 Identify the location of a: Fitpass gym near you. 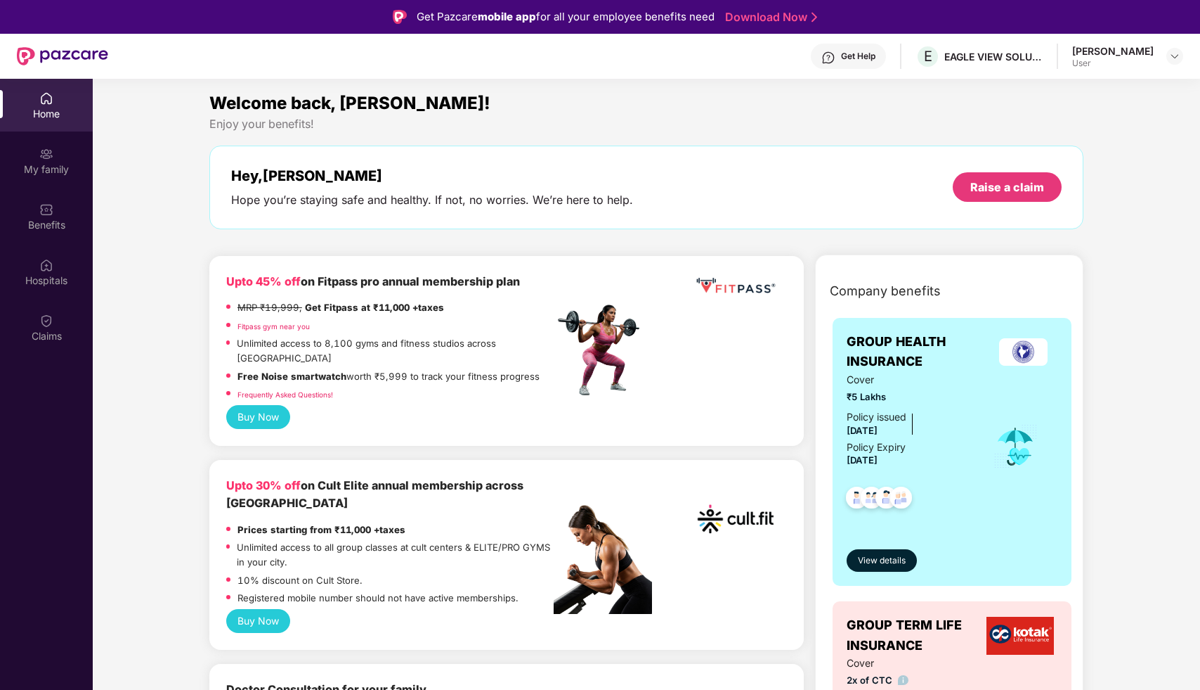
(273, 326).